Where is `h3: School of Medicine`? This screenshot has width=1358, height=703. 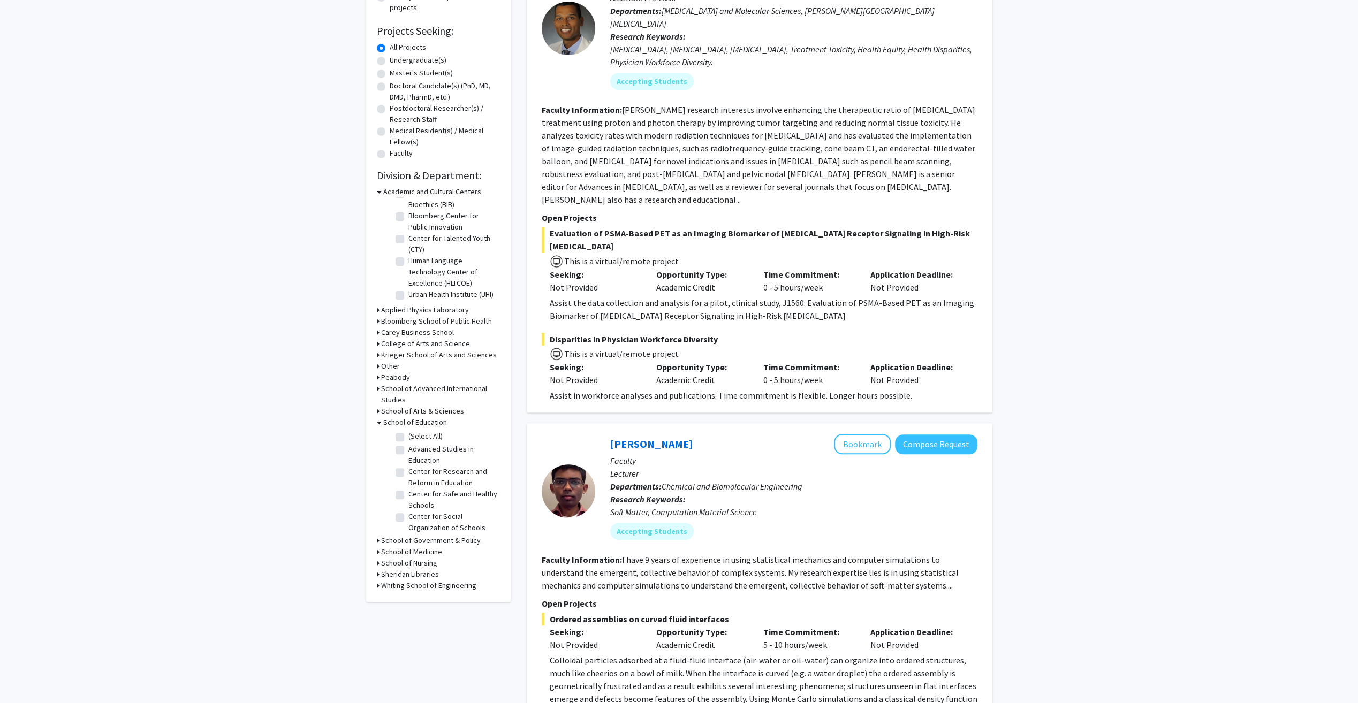
h3: School of Medicine is located at coordinates (412, 552).